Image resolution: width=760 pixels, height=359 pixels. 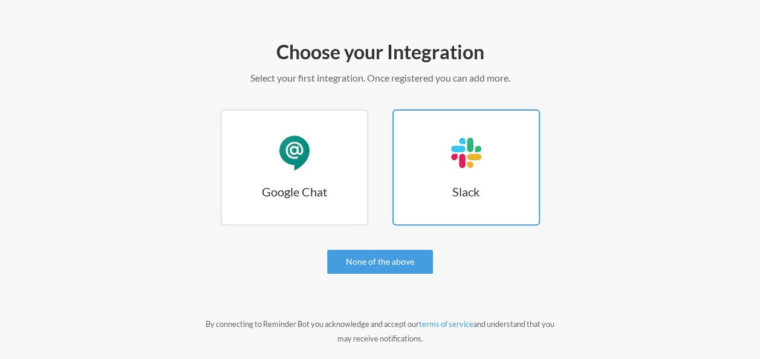 I want to click on h2: Choose your Integration, so click(x=380, y=52).